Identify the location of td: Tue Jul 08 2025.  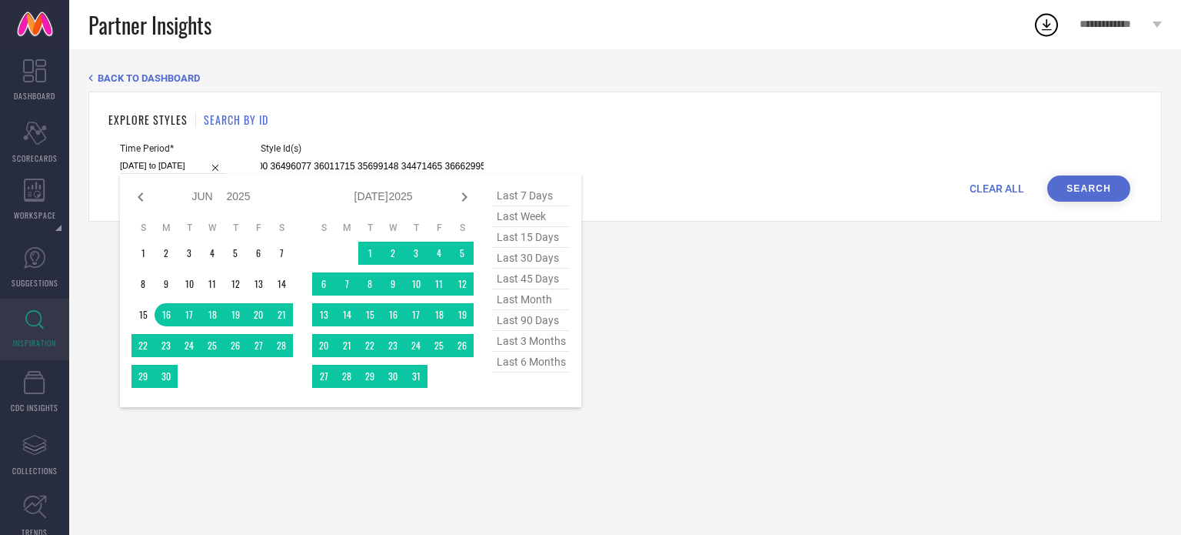
(370, 284).